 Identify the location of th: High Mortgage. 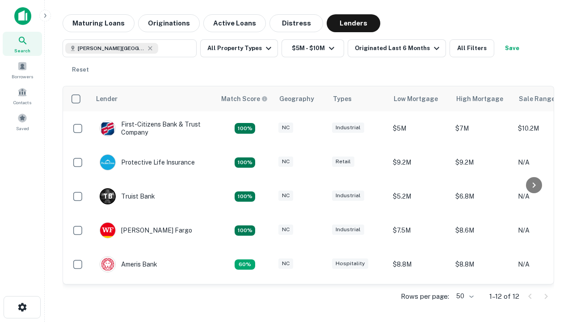
(482, 99).